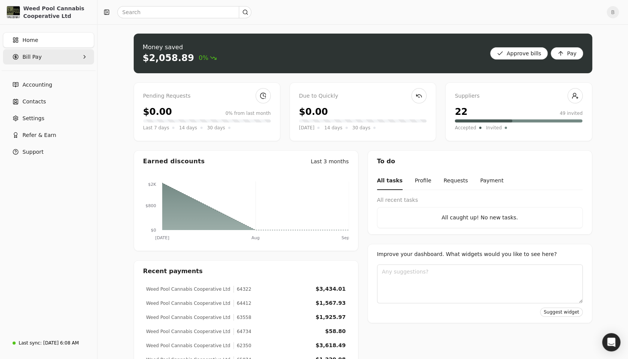 This screenshot has width=628, height=359. I want to click on div: 0% from last month, so click(248, 113).